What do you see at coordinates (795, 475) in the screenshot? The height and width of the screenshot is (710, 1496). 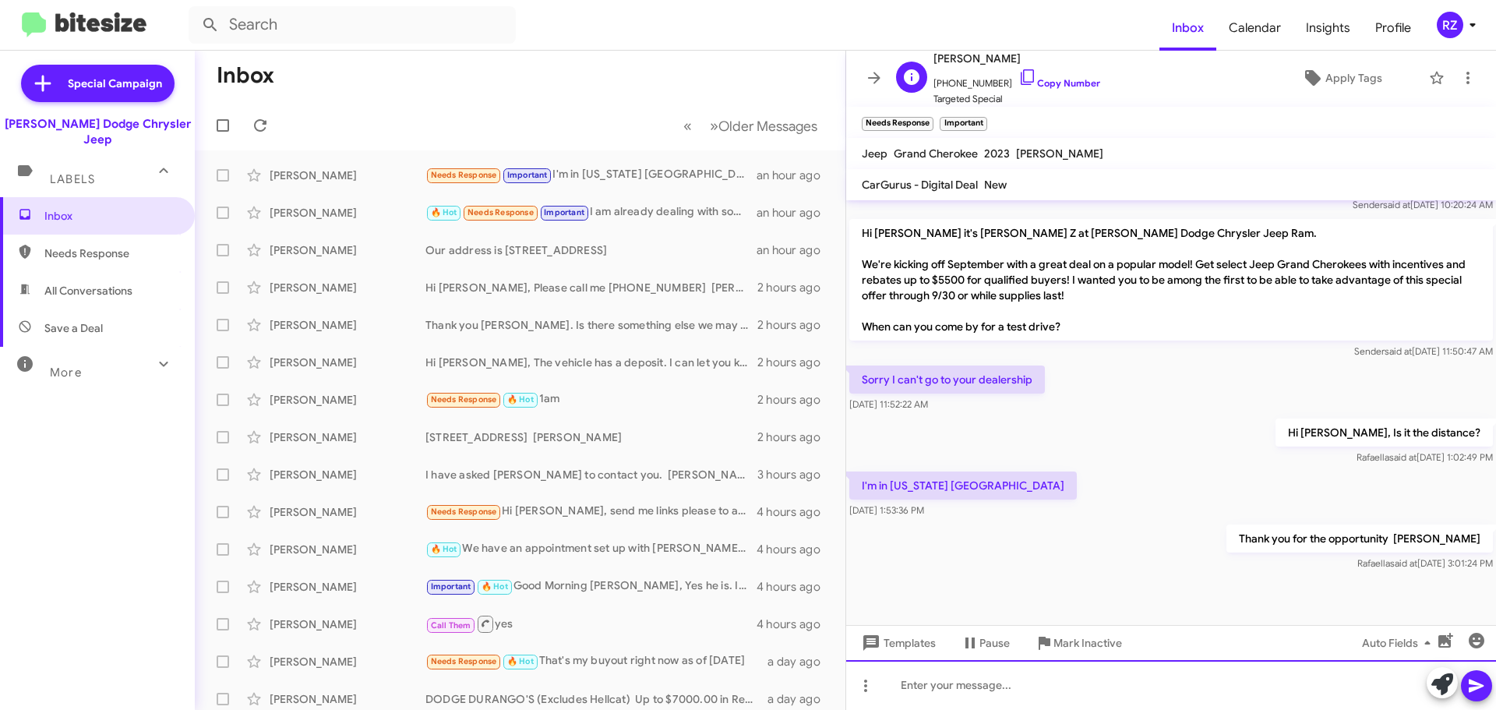 I see `div: 3 hours ago` at bounding box center [795, 475].